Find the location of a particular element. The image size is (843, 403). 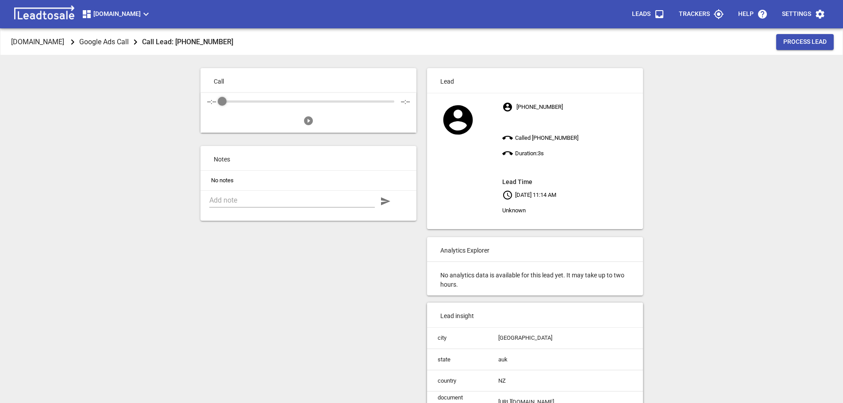

p: Google Ads Call is located at coordinates (104, 42).